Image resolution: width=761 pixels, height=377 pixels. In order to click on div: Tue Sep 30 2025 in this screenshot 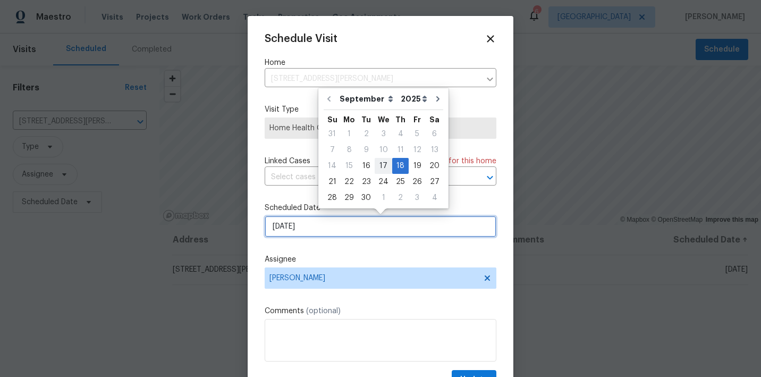, I will do `click(366, 198)`.